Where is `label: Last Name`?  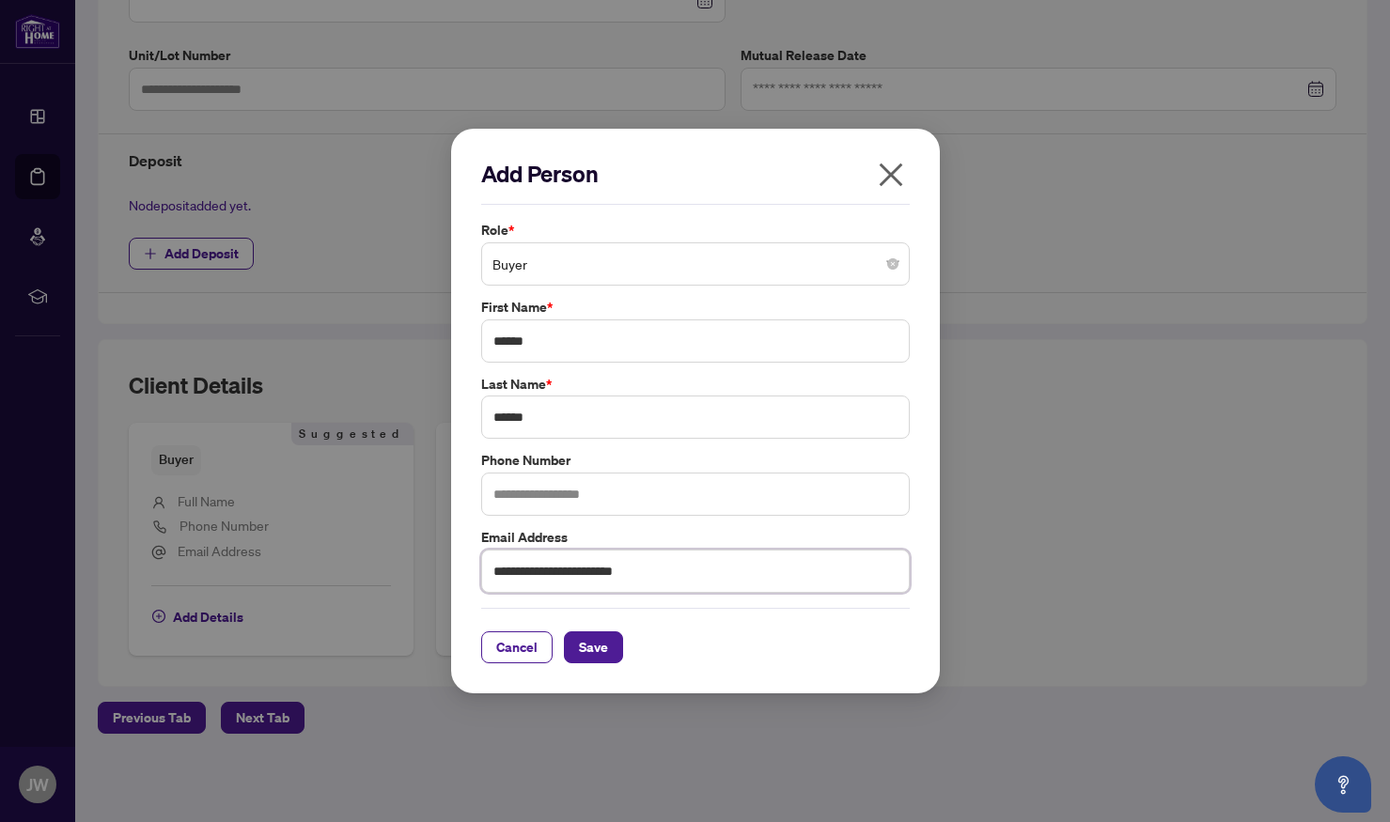
label: Last Name is located at coordinates (695, 384).